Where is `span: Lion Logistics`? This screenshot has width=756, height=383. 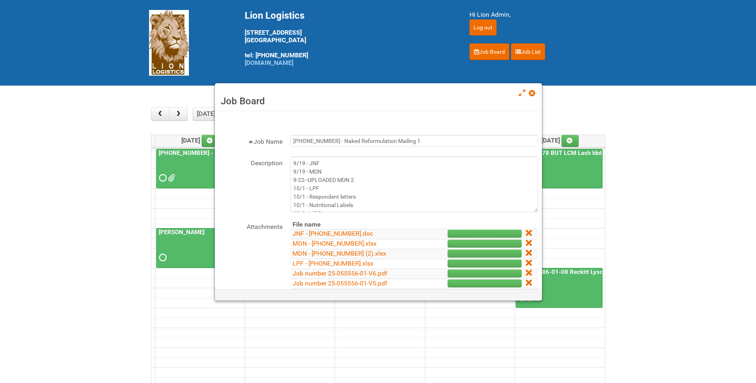 span: Lion Logistics is located at coordinates (275, 16).